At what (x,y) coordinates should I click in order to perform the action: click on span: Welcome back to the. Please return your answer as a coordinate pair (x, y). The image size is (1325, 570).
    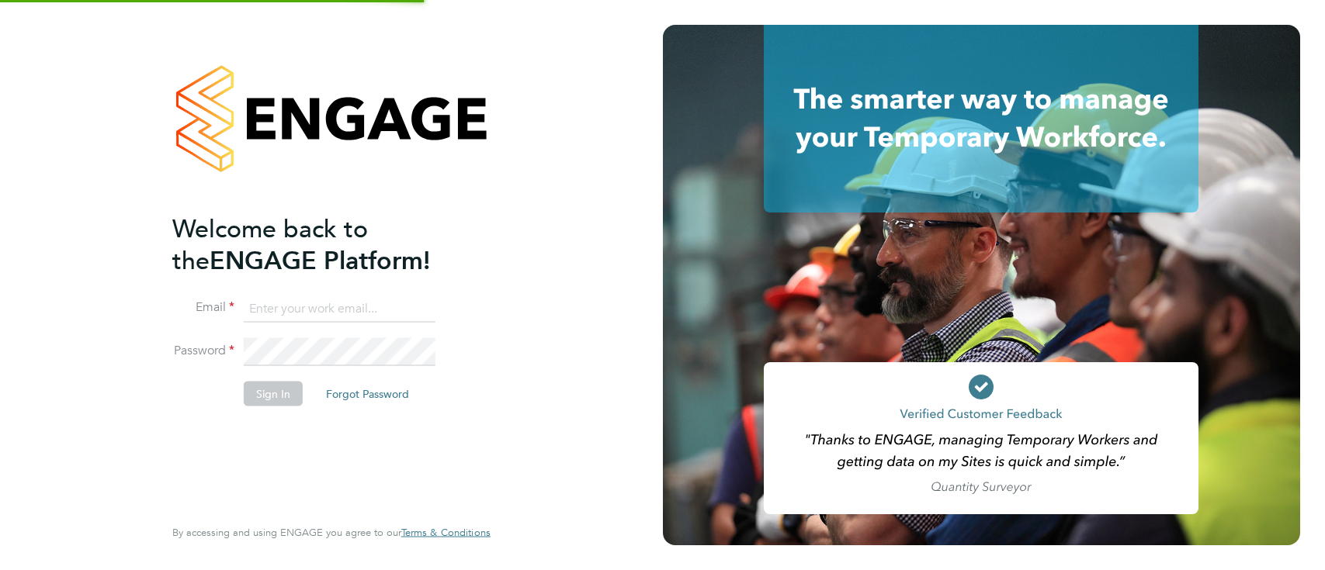
    Looking at the image, I should click on (270, 244).